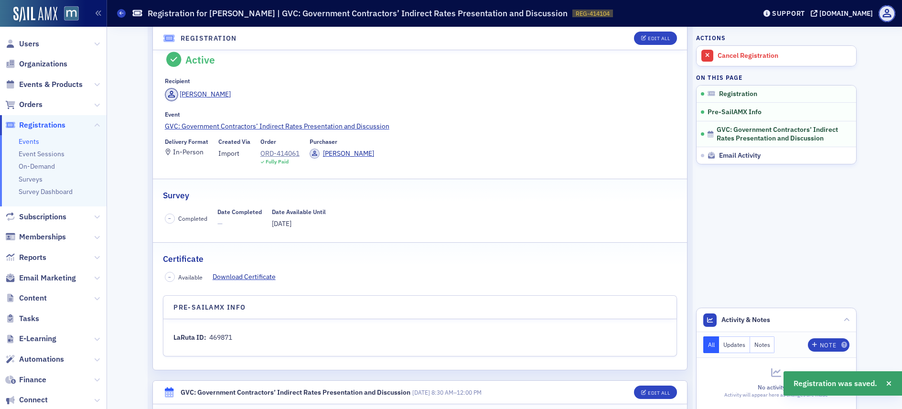 This screenshot has width=902, height=409. What do you see at coordinates (234, 153) in the screenshot?
I see `span: Import` at bounding box center [234, 153].